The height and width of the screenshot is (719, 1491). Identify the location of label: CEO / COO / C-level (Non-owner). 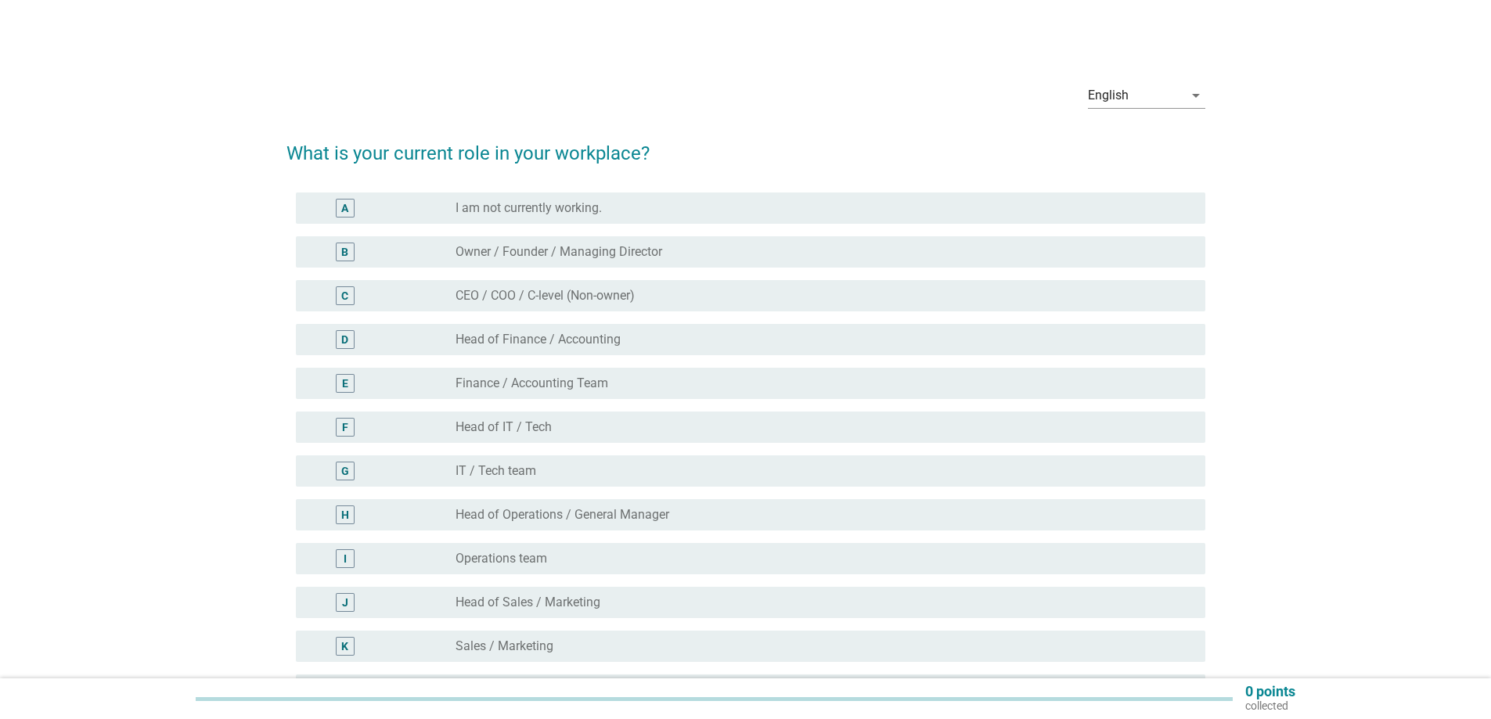
(545, 296).